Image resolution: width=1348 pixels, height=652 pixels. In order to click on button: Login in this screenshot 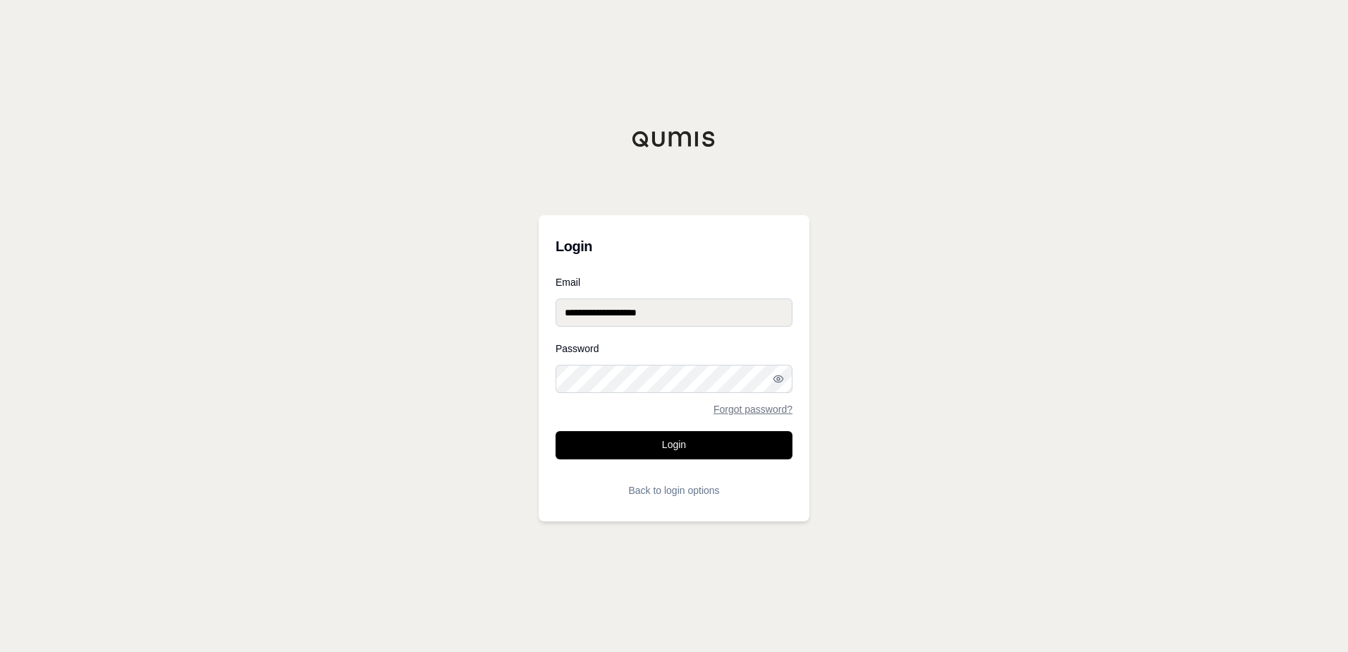, I will do `click(674, 445)`.